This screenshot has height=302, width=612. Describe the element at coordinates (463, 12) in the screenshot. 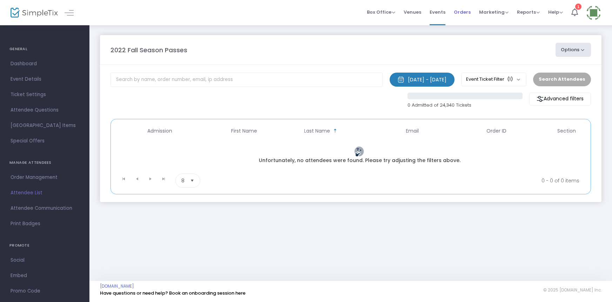

I see `span: Orders` at that location.